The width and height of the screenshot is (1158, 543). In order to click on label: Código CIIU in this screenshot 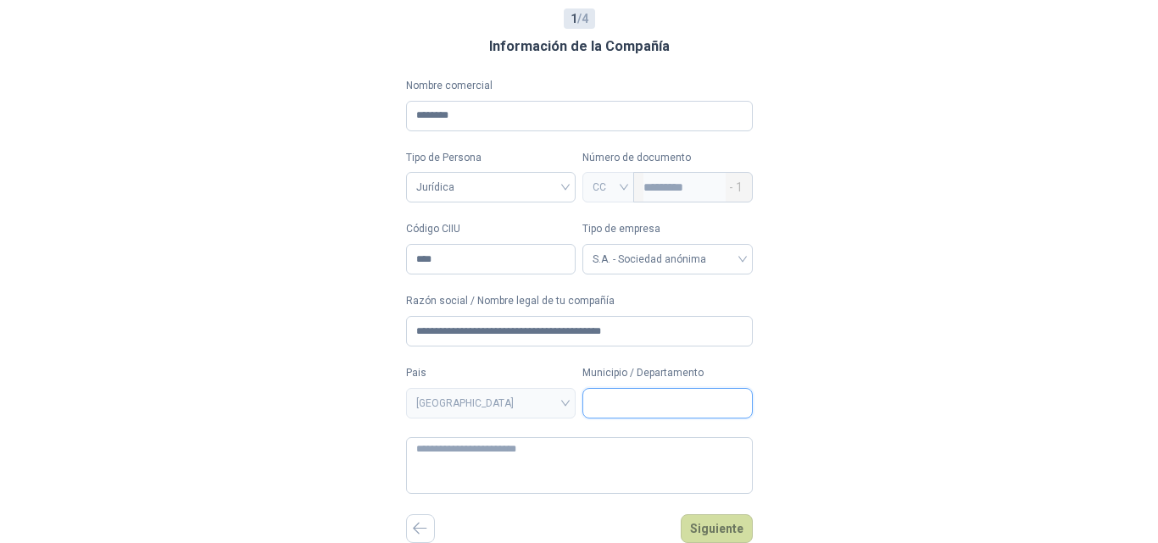, I will do `click(491, 229)`.